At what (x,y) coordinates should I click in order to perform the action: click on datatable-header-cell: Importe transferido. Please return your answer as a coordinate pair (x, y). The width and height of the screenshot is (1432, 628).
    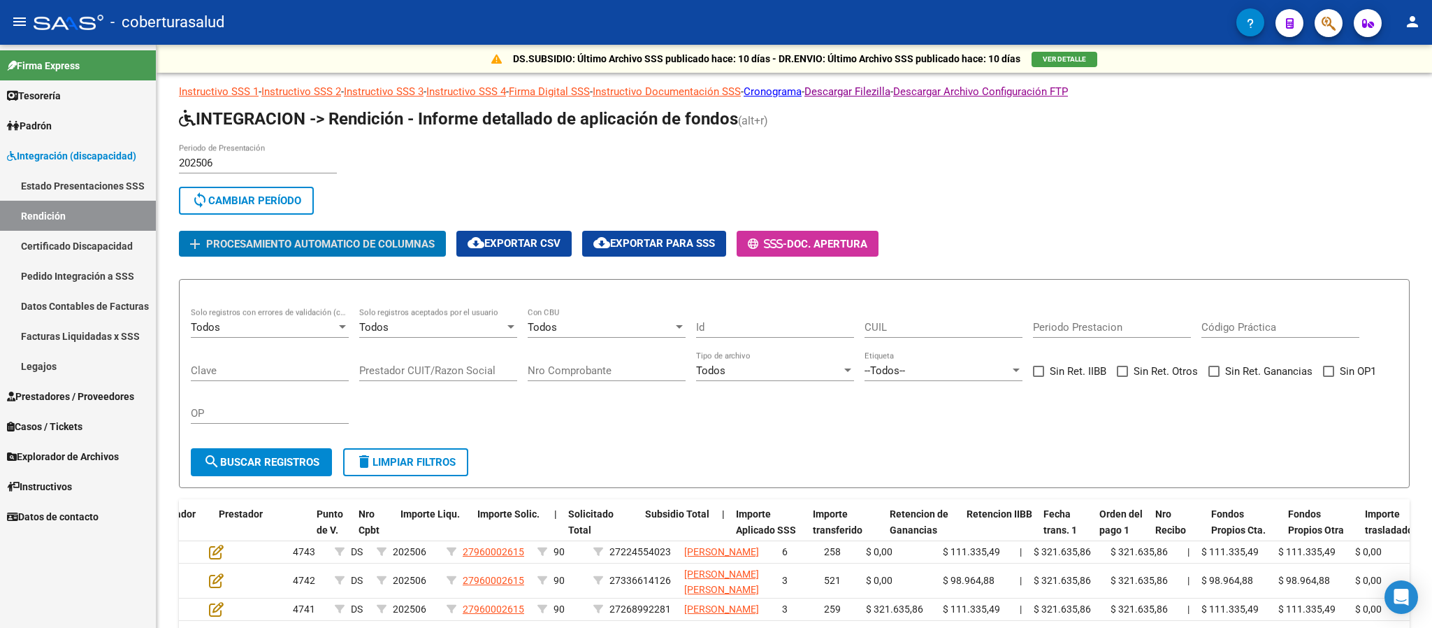
    Looking at the image, I should click on (846, 530).